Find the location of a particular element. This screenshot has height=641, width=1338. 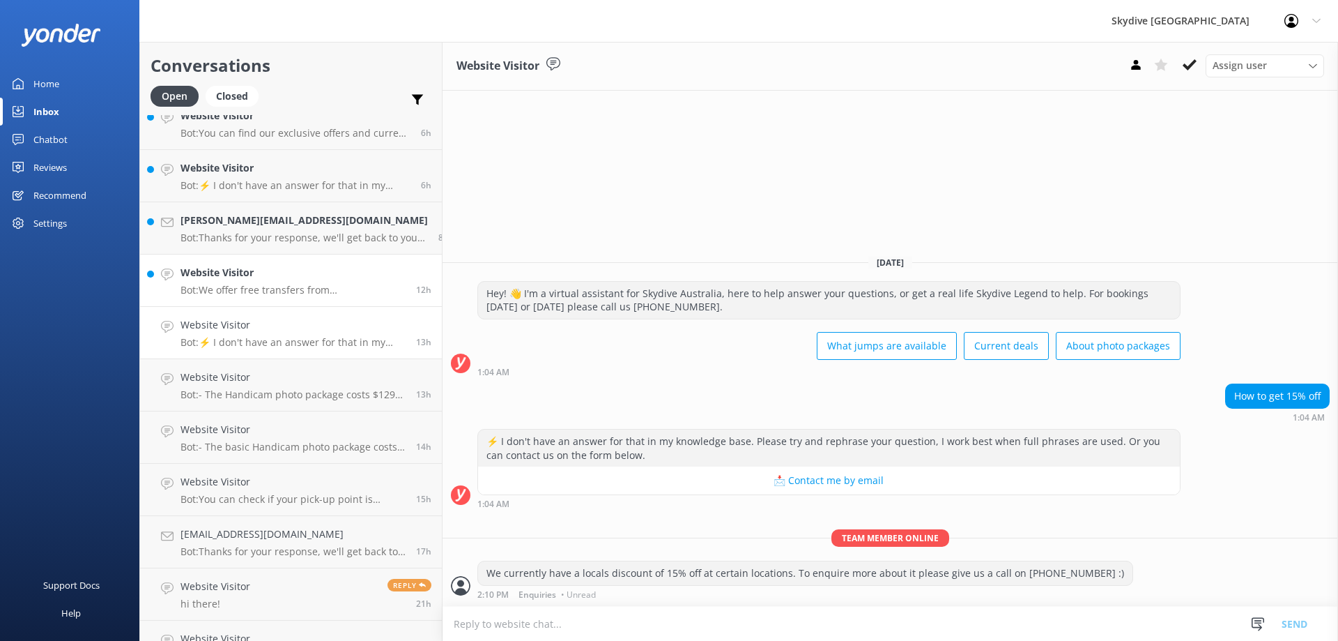

span: Sep 07 2025 08:08am (UTC +10:00) Australia/Brisbane is located at coordinates (426, 132).